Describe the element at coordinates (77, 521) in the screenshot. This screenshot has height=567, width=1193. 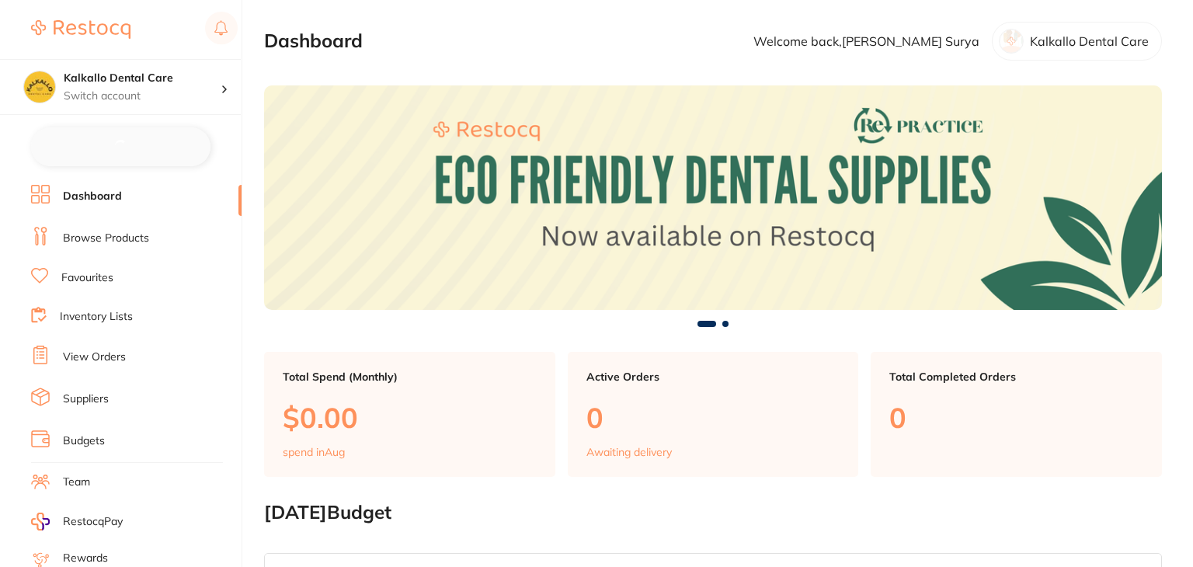
I see `a: RestocqPay` at that location.